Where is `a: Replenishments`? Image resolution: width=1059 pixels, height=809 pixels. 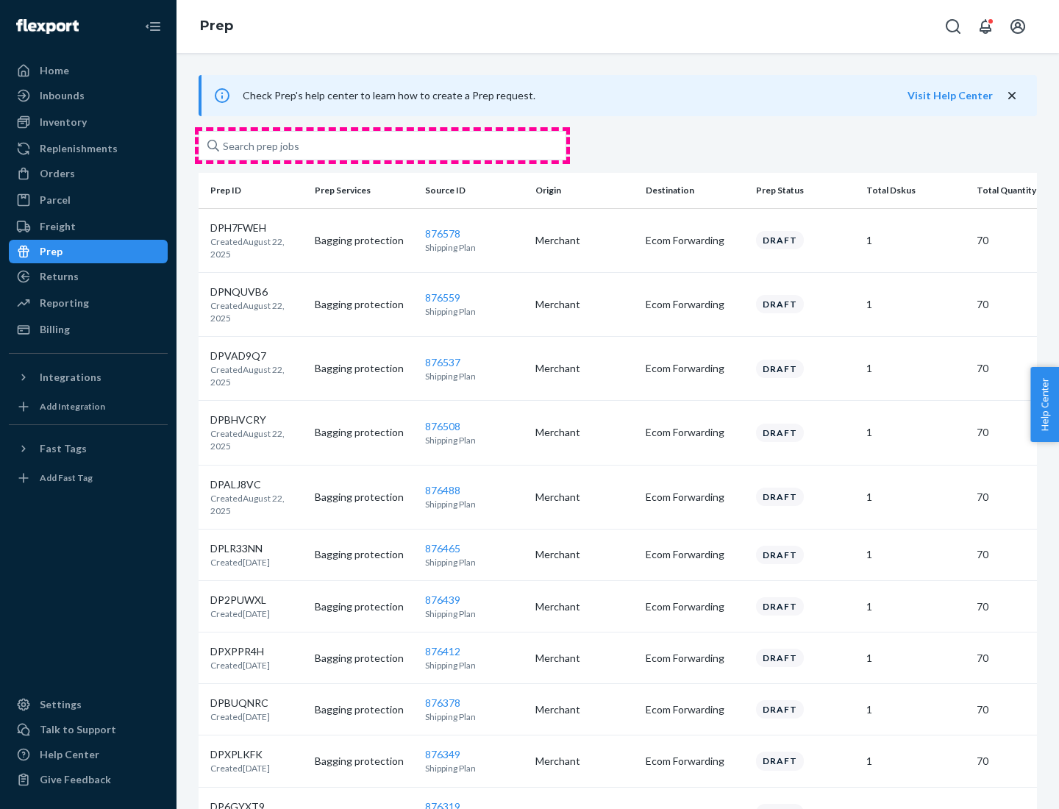 a: Replenishments is located at coordinates (88, 149).